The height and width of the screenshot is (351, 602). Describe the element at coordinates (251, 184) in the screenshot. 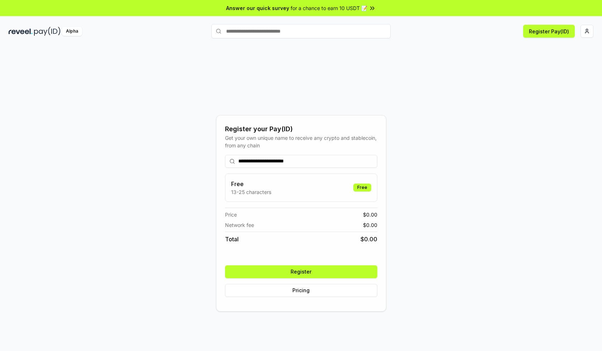

I see `h3: Free` at that location.